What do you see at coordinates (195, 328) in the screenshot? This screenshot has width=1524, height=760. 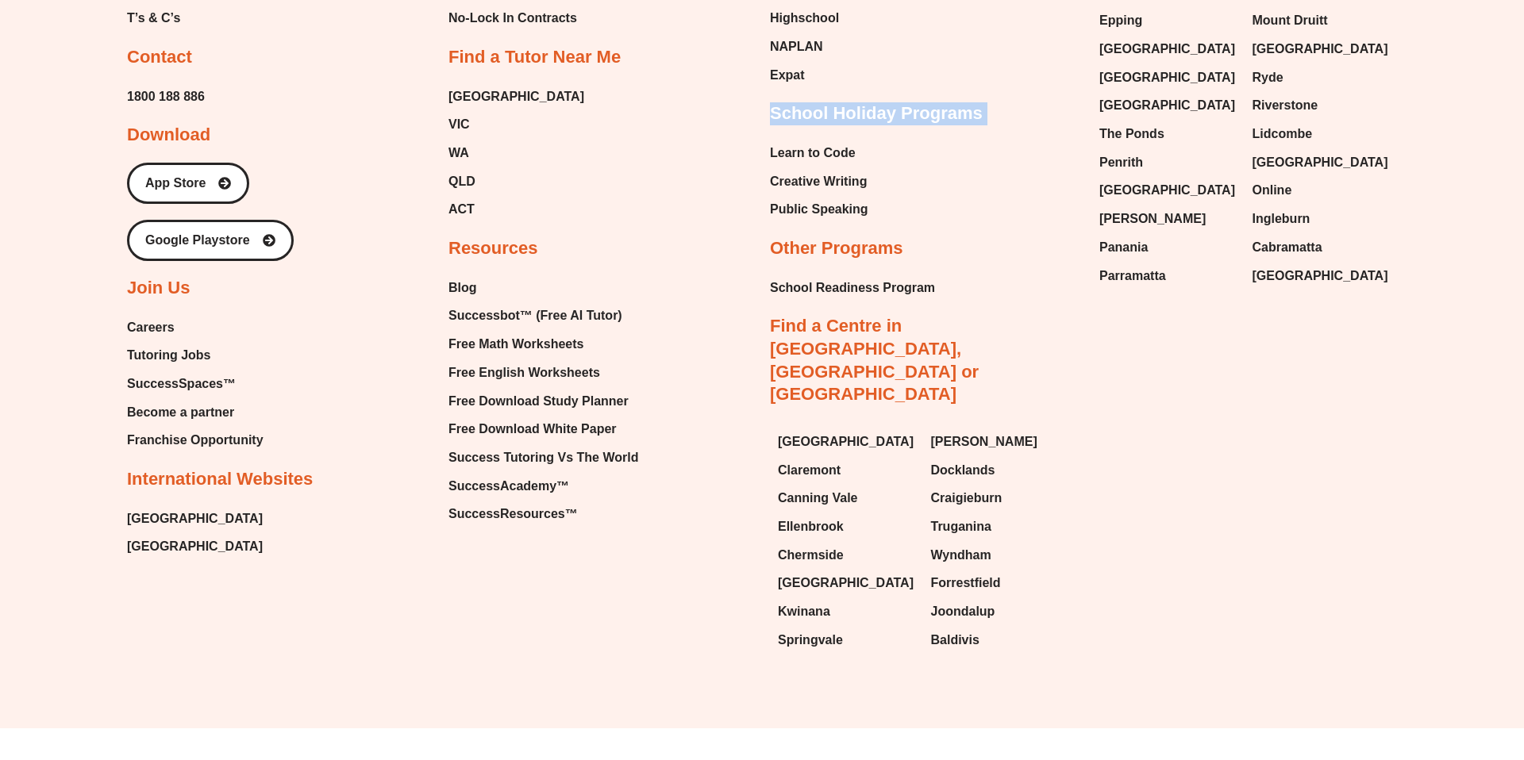 I see `a: Careers` at bounding box center [195, 328].